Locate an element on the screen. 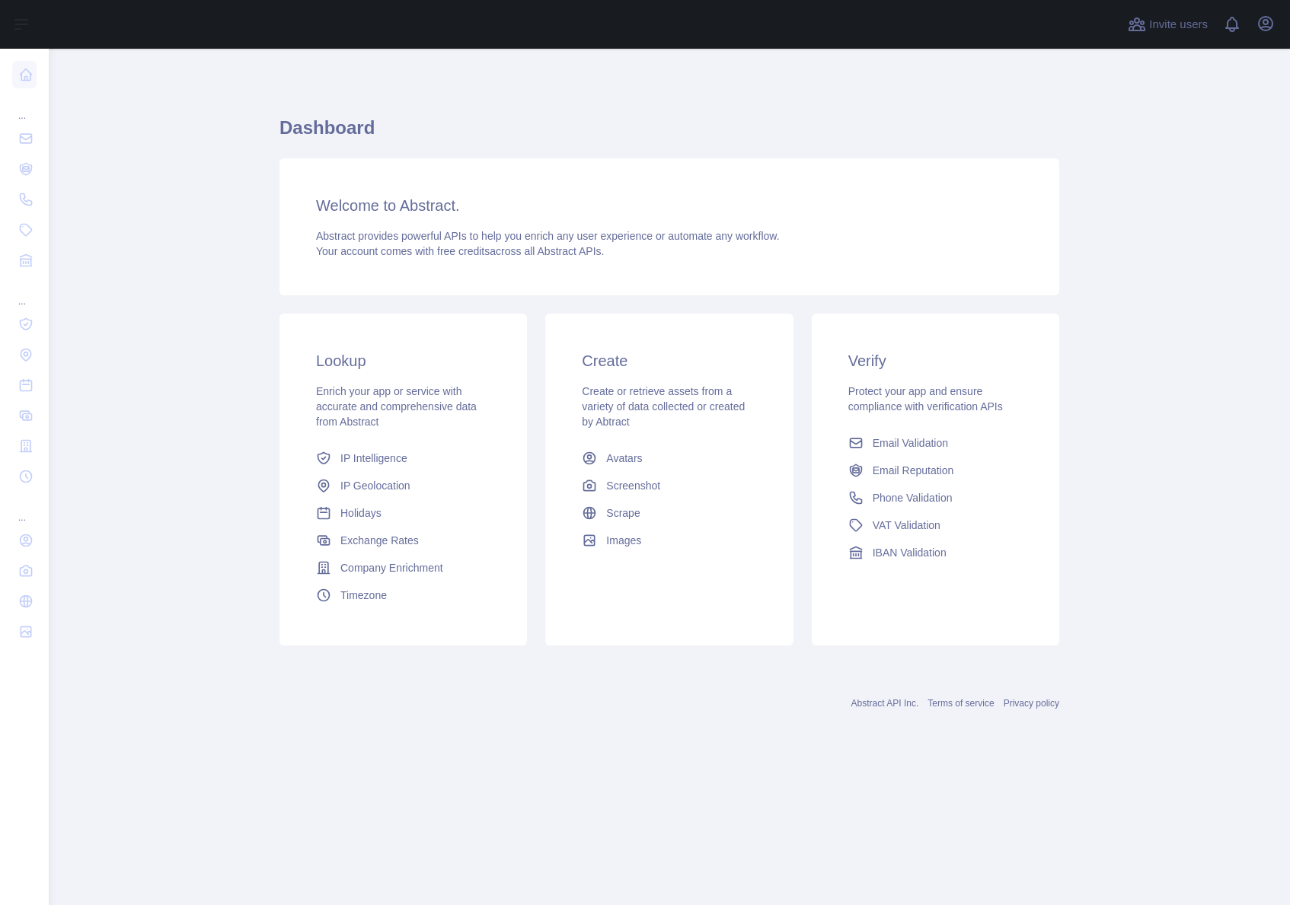 This screenshot has height=905, width=1290. span: Protect your app and ensure compliance with verification APIs is located at coordinates (925, 399).